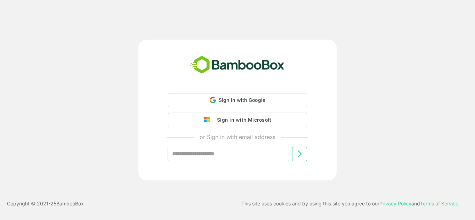 This screenshot has width=475, height=220. I want to click on button: Sign in with Microsoft, so click(238, 120).